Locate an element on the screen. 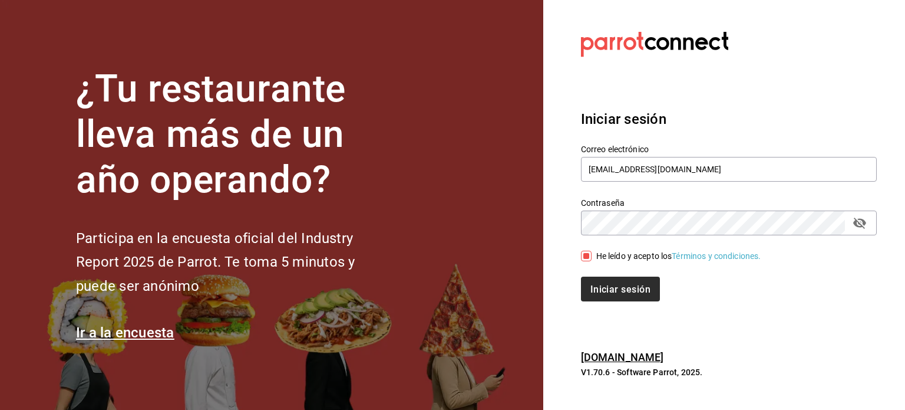 The width and height of the screenshot is (905, 410). input: Ingresa tu correo electrónico is located at coordinates (729, 169).